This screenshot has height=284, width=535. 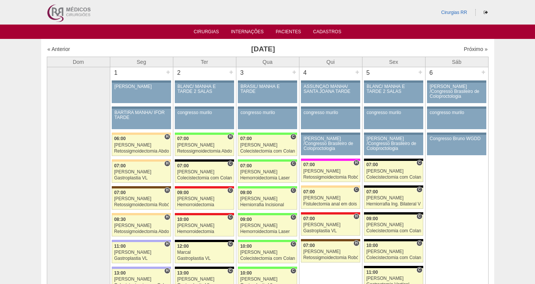 What do you see at coordinates (394, 204) in the screenshot?
I see `div: Herniorrafia Ing. Bilateral VL` at bounding box center [394, 204].